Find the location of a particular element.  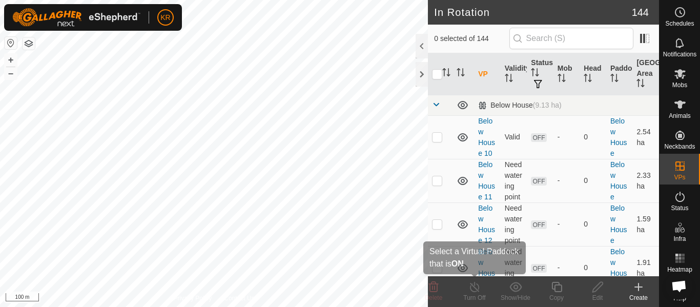

div: Create is located at coordinates (639, 298).